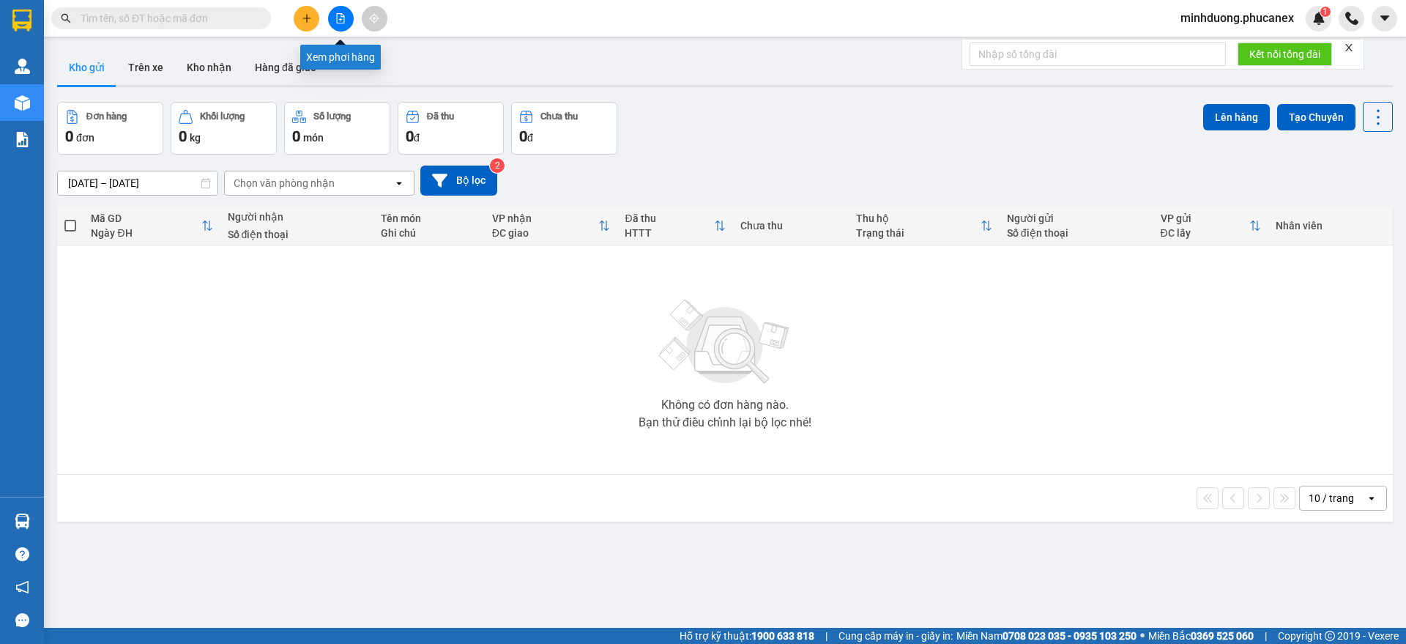 This screenshot has width=1406, height=644. What do you see at coordinates (297, 217) in the screenshot?
I see `div: Người nhận` at bounding box center [297, 217].